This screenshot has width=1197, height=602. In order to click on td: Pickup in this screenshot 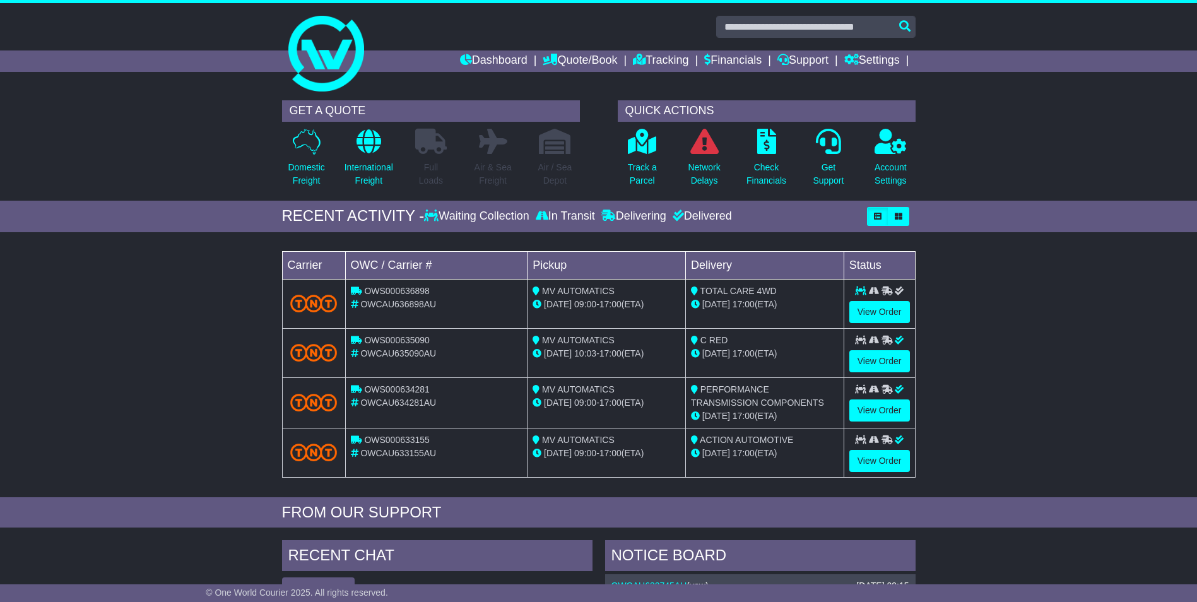, I will do `click(607, 265)`.